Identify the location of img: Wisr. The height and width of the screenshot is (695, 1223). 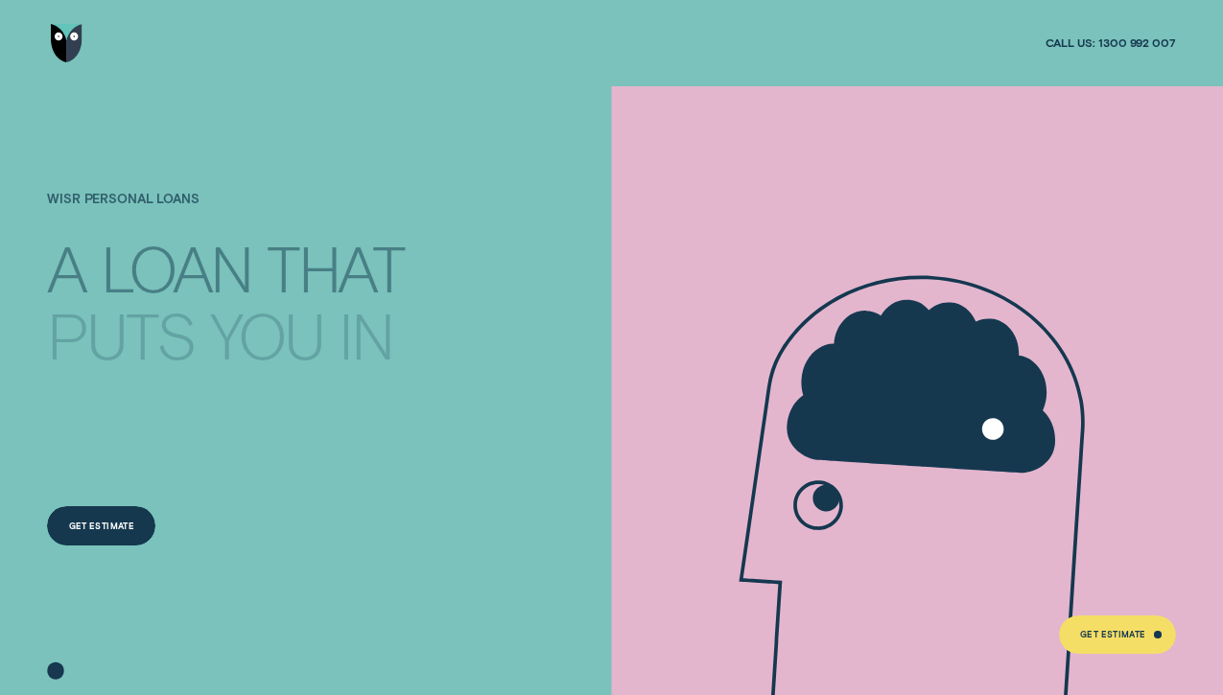
(67, 43).